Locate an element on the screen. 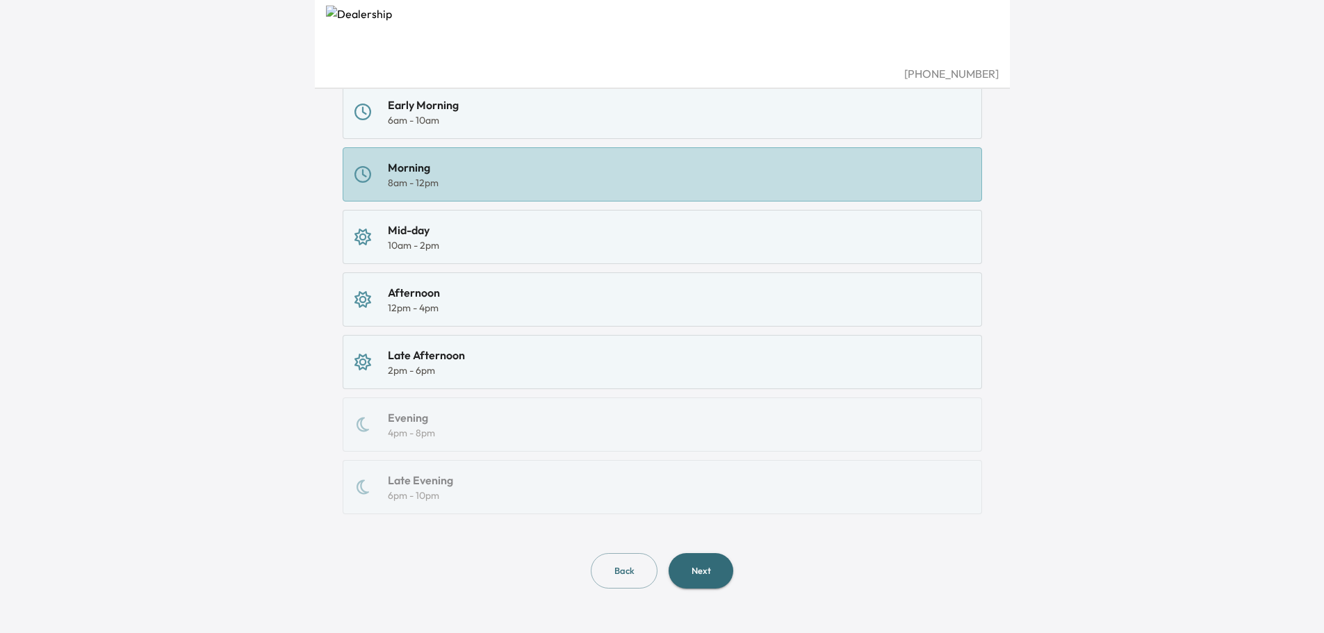 The width and height of the screenshot is (1324, 633). div: Mid-day is located at coordinates (413, 230).